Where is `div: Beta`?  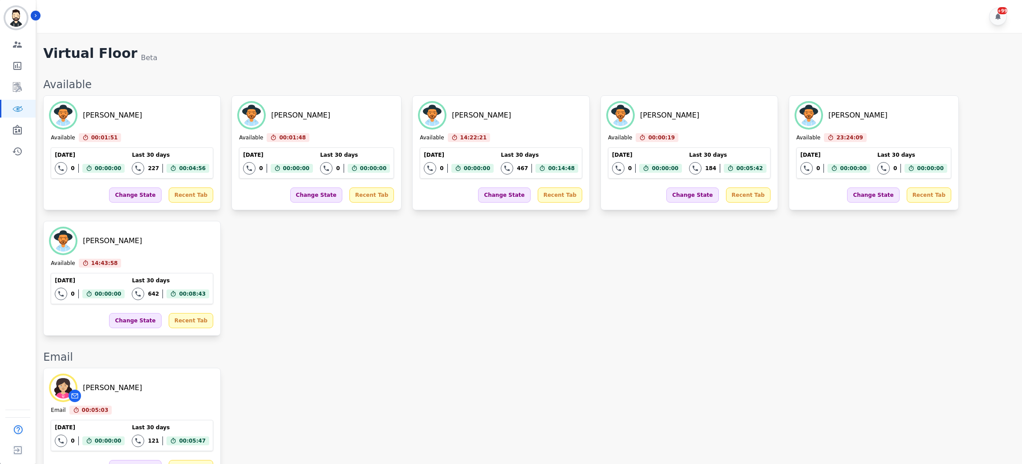
div: Beta is located at coordinates (149, 58).